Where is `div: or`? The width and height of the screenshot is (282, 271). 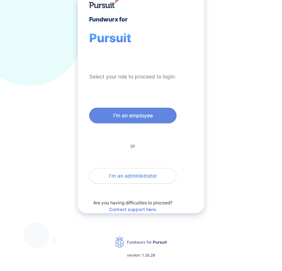
div: or is located at coordinates (133, 145).